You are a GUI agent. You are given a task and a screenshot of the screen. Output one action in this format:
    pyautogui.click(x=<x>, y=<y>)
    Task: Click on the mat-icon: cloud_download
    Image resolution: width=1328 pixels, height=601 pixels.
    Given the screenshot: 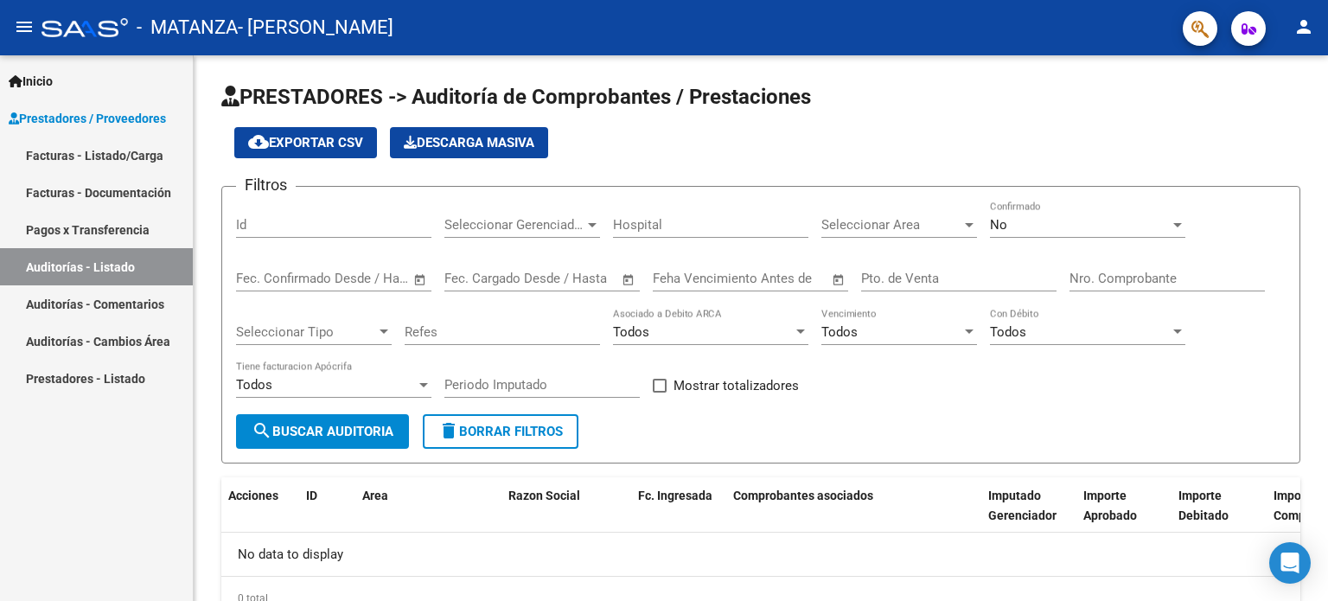 What is the action you would take?
    pyautogui.click(x=258, y=142)
    